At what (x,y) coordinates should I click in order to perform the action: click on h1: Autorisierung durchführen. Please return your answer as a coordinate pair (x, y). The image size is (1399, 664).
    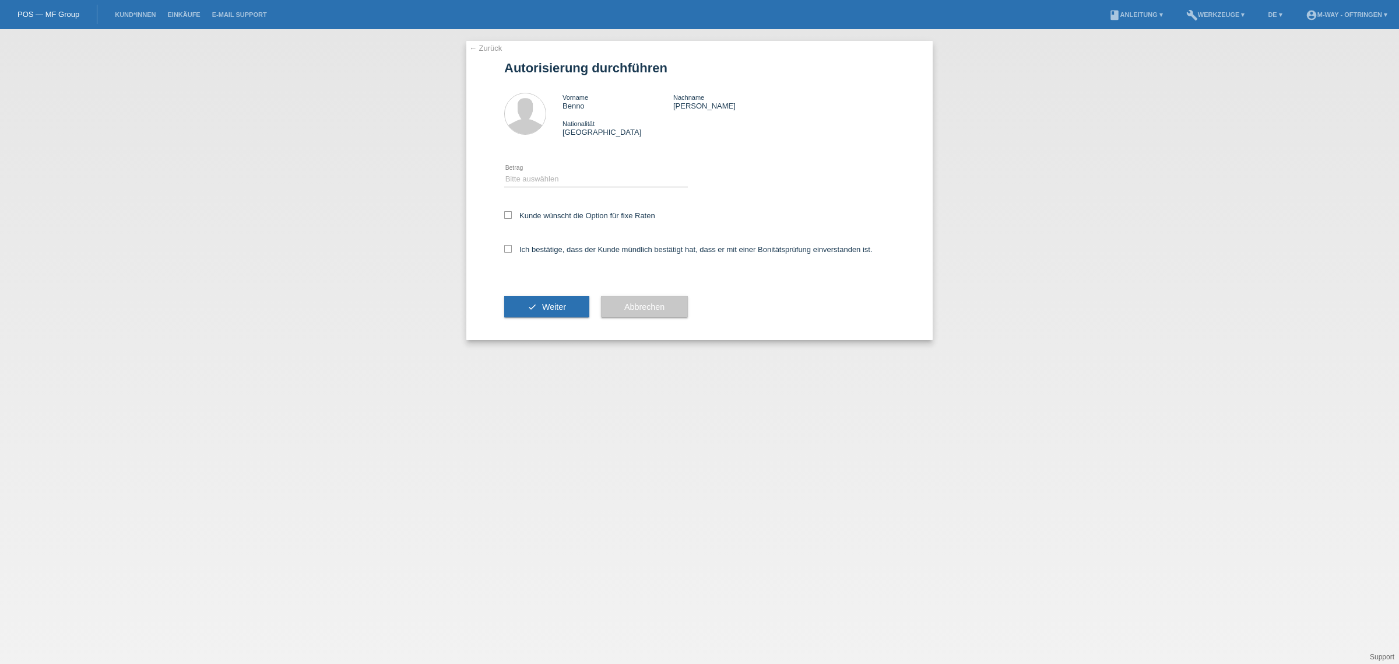
    Looking at the image, I should click on (700, 68).